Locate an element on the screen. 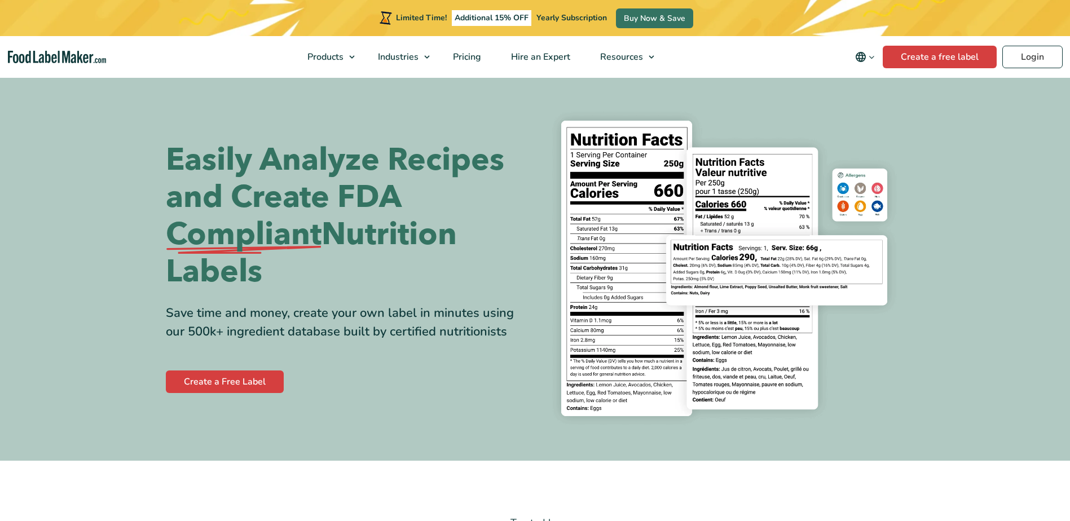 Image resolution: width=1070 pixels, height=521 pixels. span: Limited Time! is located at coordinates (421, 17).